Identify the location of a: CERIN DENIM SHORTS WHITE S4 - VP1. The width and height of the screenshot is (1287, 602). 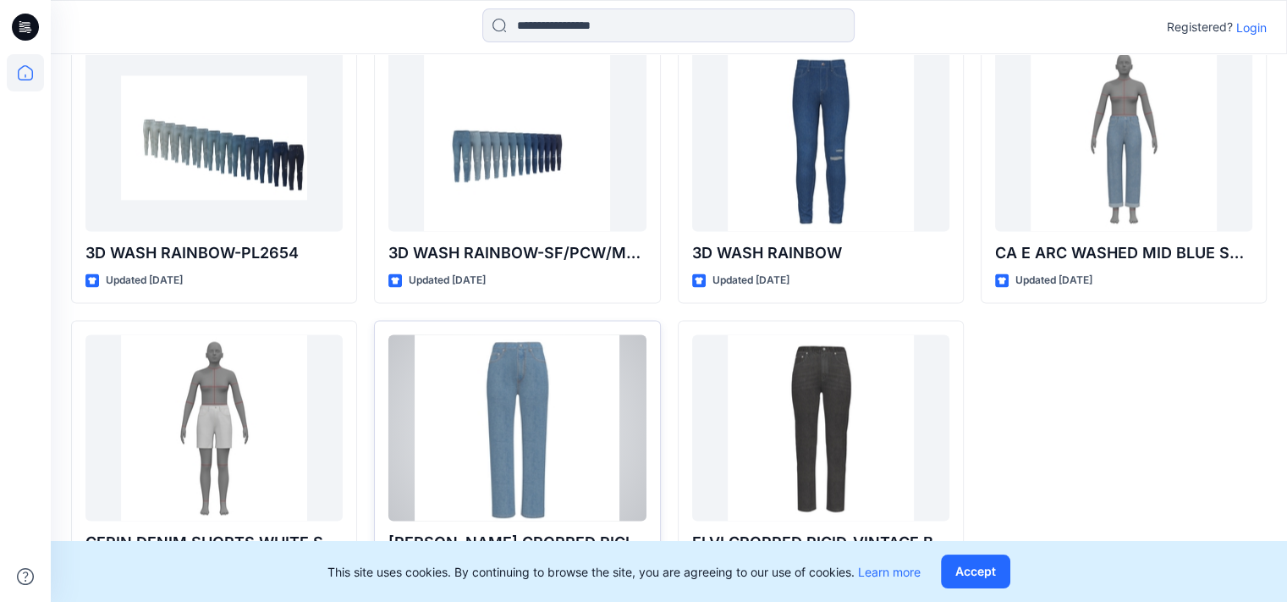
(214, 427).